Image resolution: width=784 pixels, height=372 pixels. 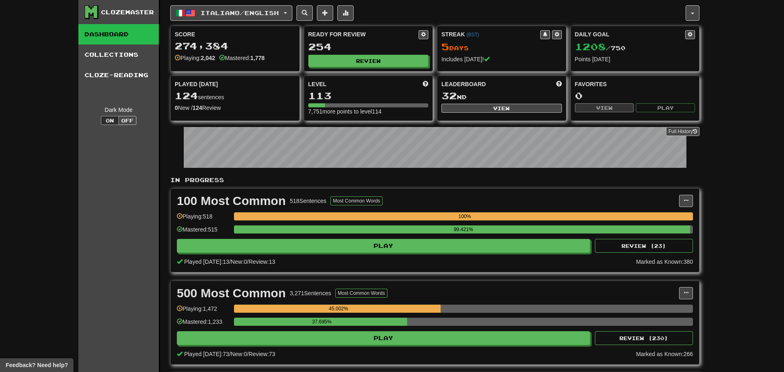 I want to click on div: 99.421%, so click(x=463, y=229).